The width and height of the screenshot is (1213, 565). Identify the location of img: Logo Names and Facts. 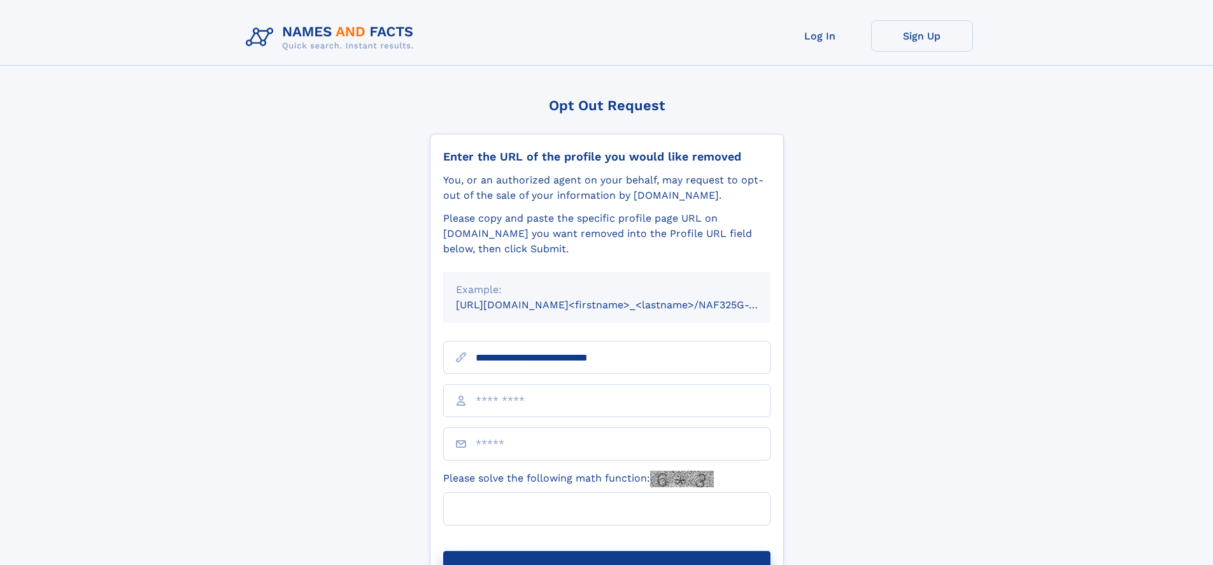
(332, 38).